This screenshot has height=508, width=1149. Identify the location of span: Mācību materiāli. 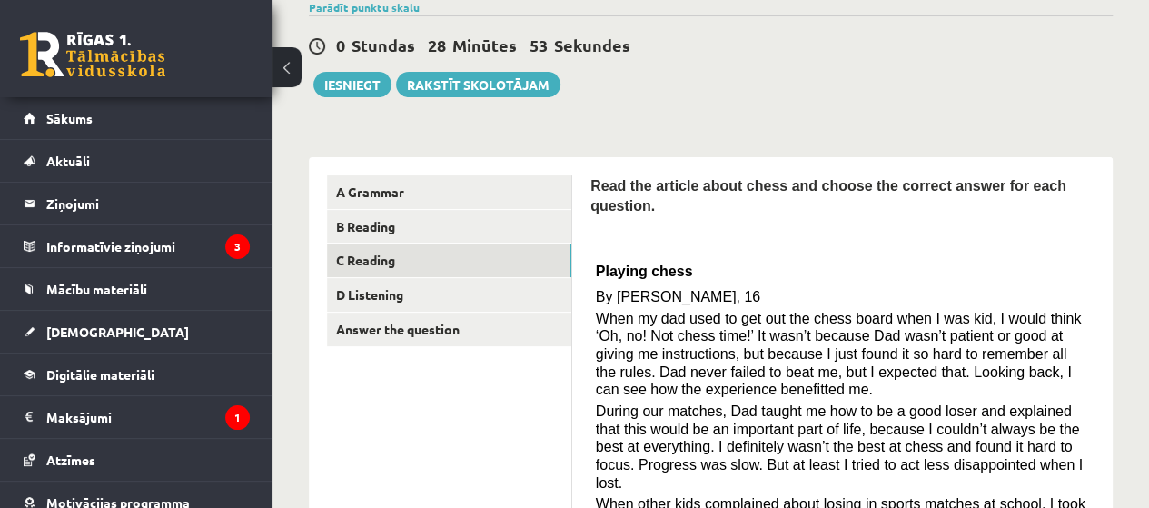
(96, 289).